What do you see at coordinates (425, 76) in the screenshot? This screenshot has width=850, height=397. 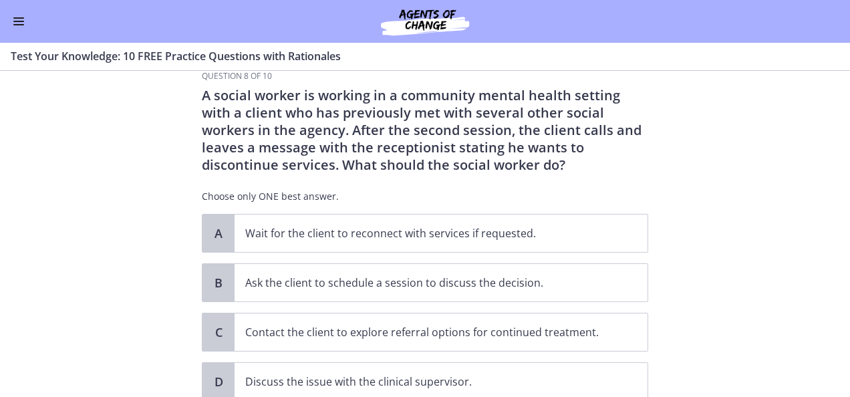 I see `h3: Question 8 of 10` at bounding box center [425, 76].